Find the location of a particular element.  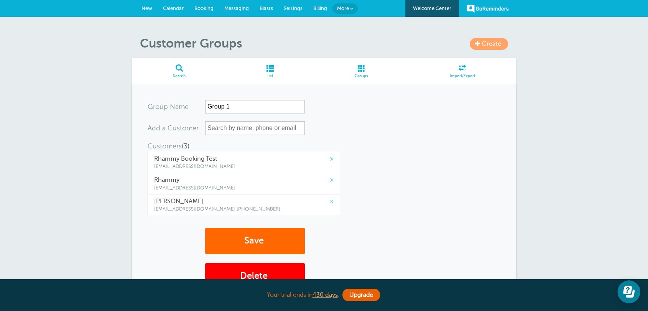

a: Create is located at coordinates (489, 44).